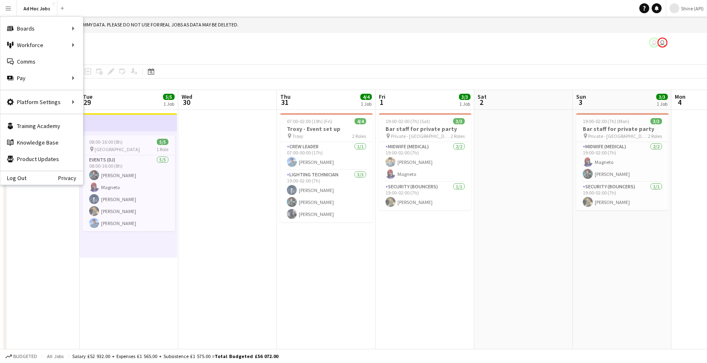  I want to click on a: Product Updates, so click(42, 159).